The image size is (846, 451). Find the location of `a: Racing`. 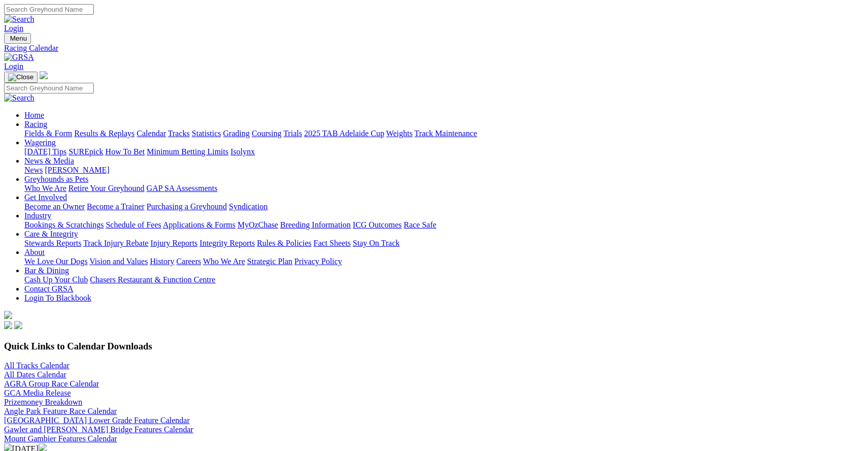

a: Racing is located at coordinates (36, 124).